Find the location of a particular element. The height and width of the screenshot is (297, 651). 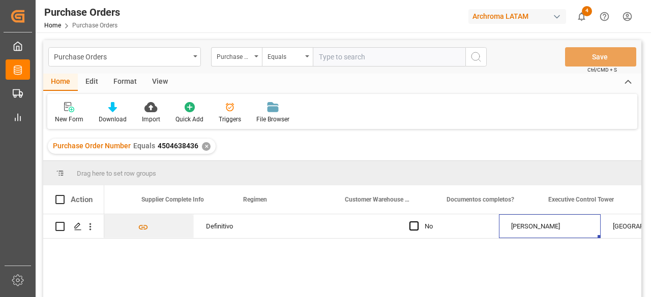

input: Type to search is located at coordinates (389, 57).